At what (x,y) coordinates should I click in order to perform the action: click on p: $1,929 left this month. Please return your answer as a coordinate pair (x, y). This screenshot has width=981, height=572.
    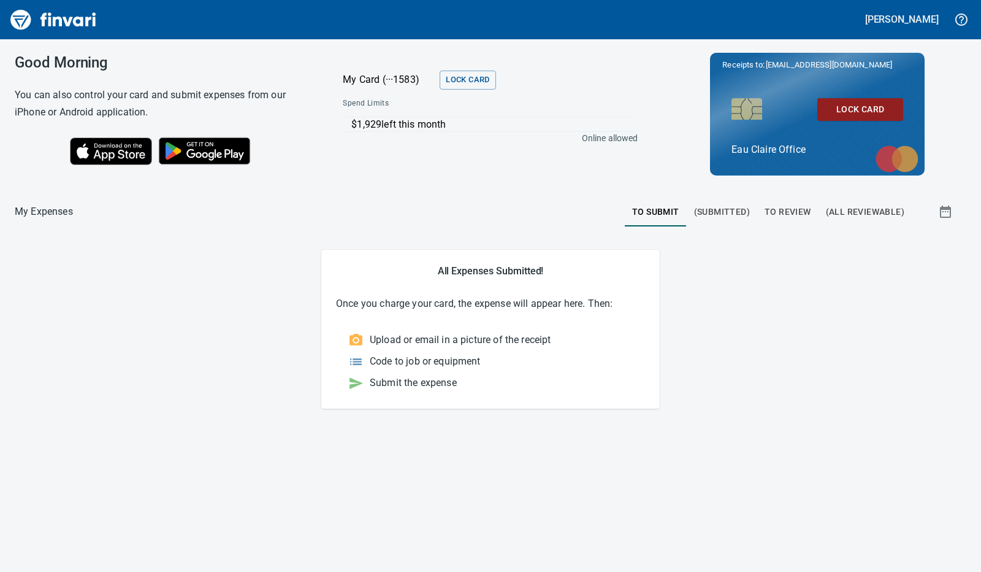
    Looking at the image, I should click on (493, 124).